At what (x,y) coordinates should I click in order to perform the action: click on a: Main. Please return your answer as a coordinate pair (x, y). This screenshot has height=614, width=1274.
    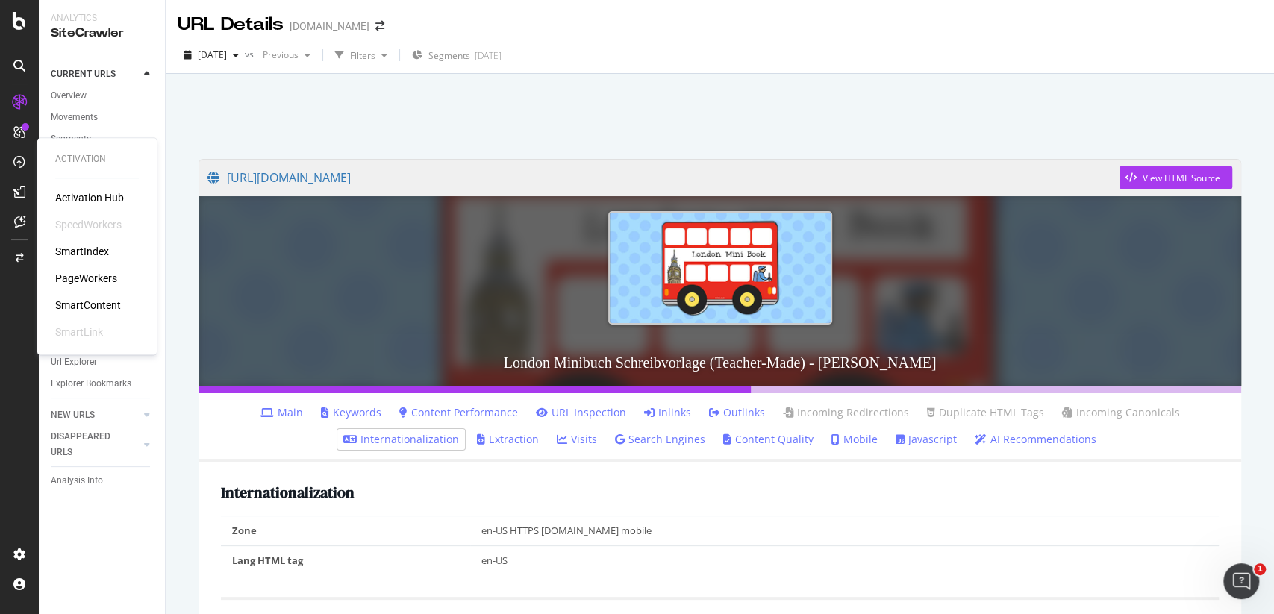
    Looking at the image, I should click on (281, 413).